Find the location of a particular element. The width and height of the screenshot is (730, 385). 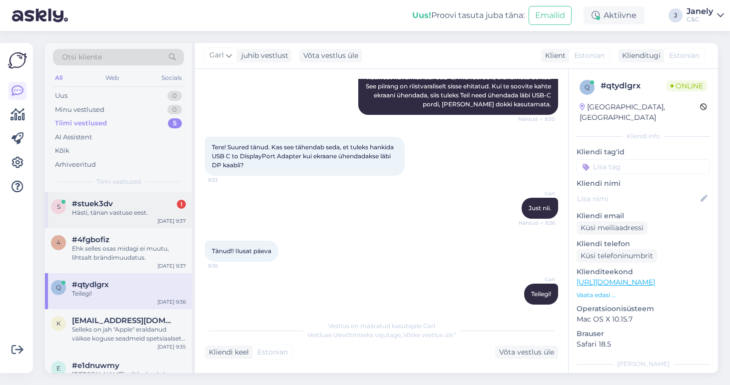

p: Kliendi email is located at coordinates (643, 216).